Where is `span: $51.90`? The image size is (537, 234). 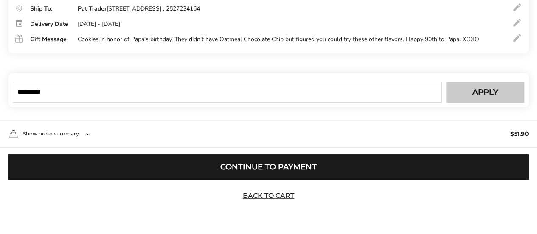 span: $51.90 is located at coordinates (520, 134).